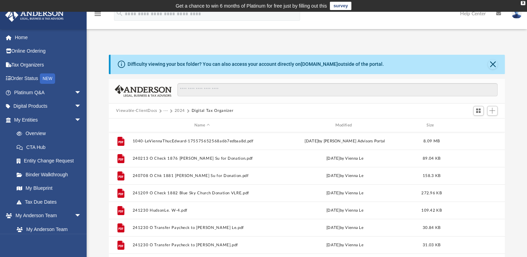 The height and width of the screenshot is (257, 527). I want to click on span: 158.3 KB, so click(431, 176).